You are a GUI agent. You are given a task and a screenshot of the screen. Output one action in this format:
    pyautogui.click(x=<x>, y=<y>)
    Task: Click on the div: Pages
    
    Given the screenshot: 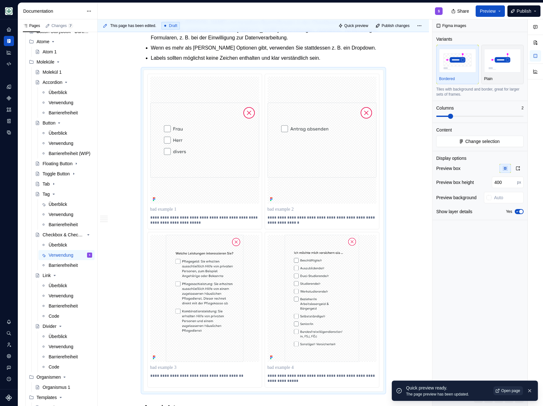 What is the action you would take?
    pyautogui.click(x=31, y=26)
    